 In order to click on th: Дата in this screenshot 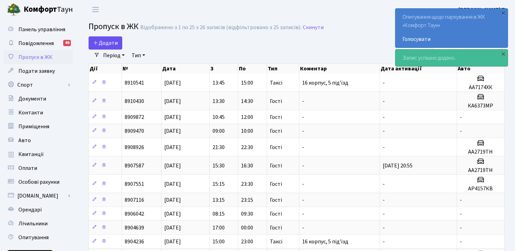, I will do `click(185, 69)`.